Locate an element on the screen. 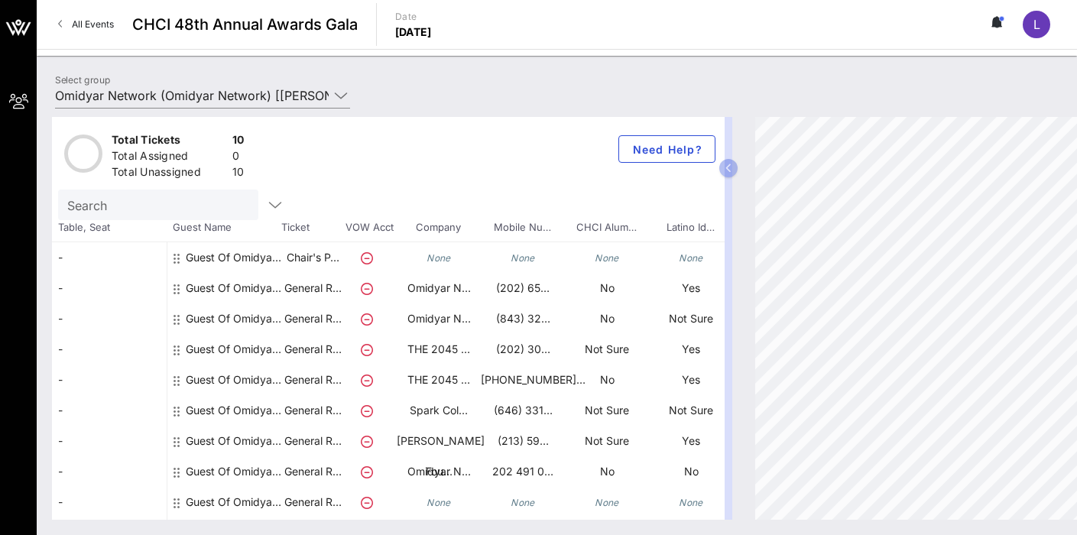 The height and width of the screenshot is (535, 1077). div: 0 is located at coordinates (238, 157).